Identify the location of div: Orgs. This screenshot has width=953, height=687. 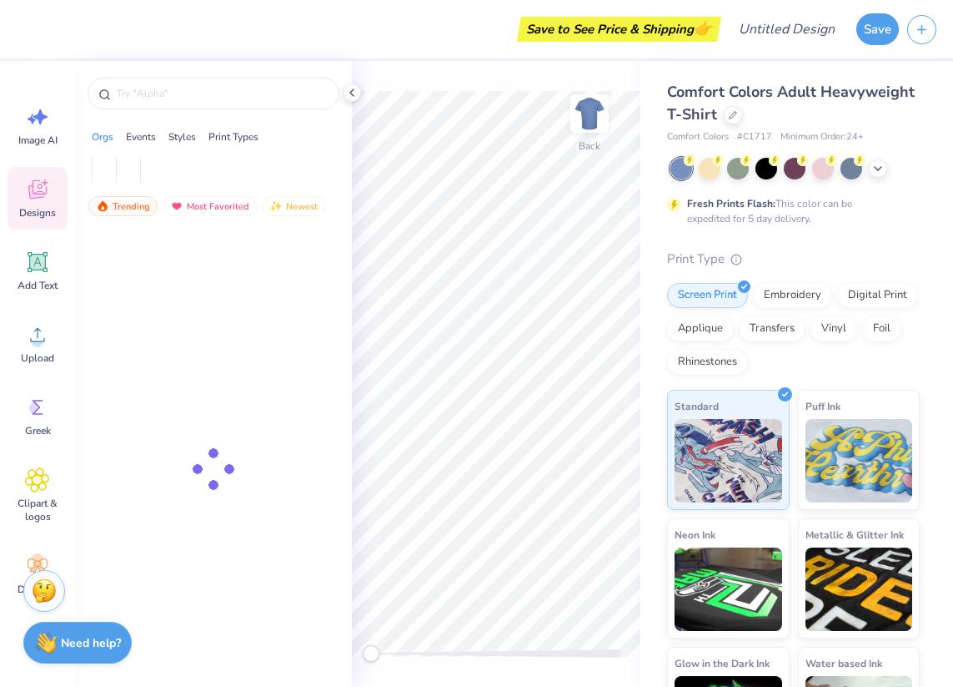
(103, 137).